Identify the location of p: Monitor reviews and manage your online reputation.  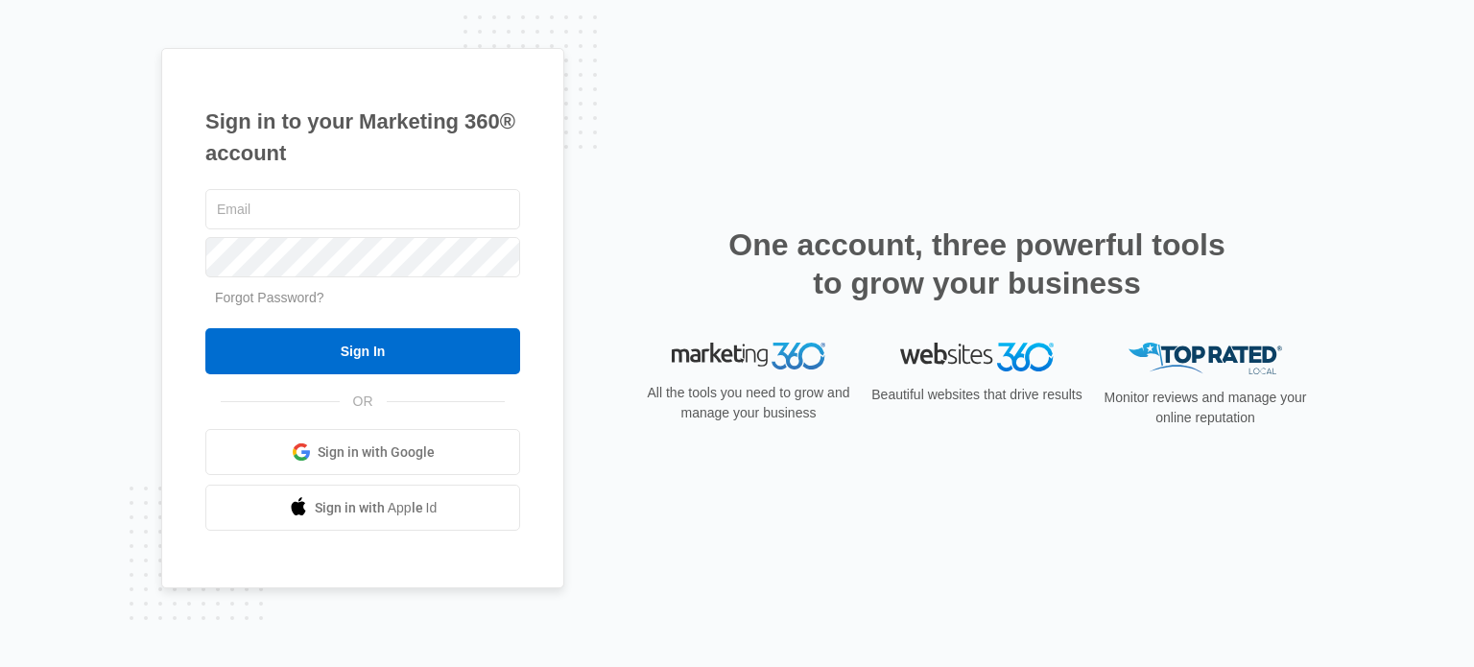
(1206, 408).